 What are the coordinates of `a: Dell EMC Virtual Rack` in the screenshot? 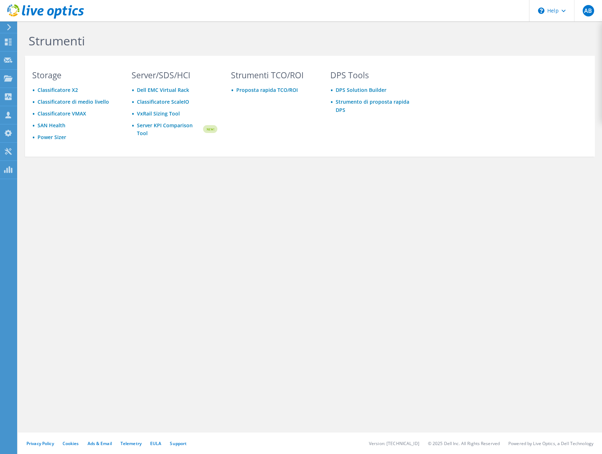 It's located at (163, 90).